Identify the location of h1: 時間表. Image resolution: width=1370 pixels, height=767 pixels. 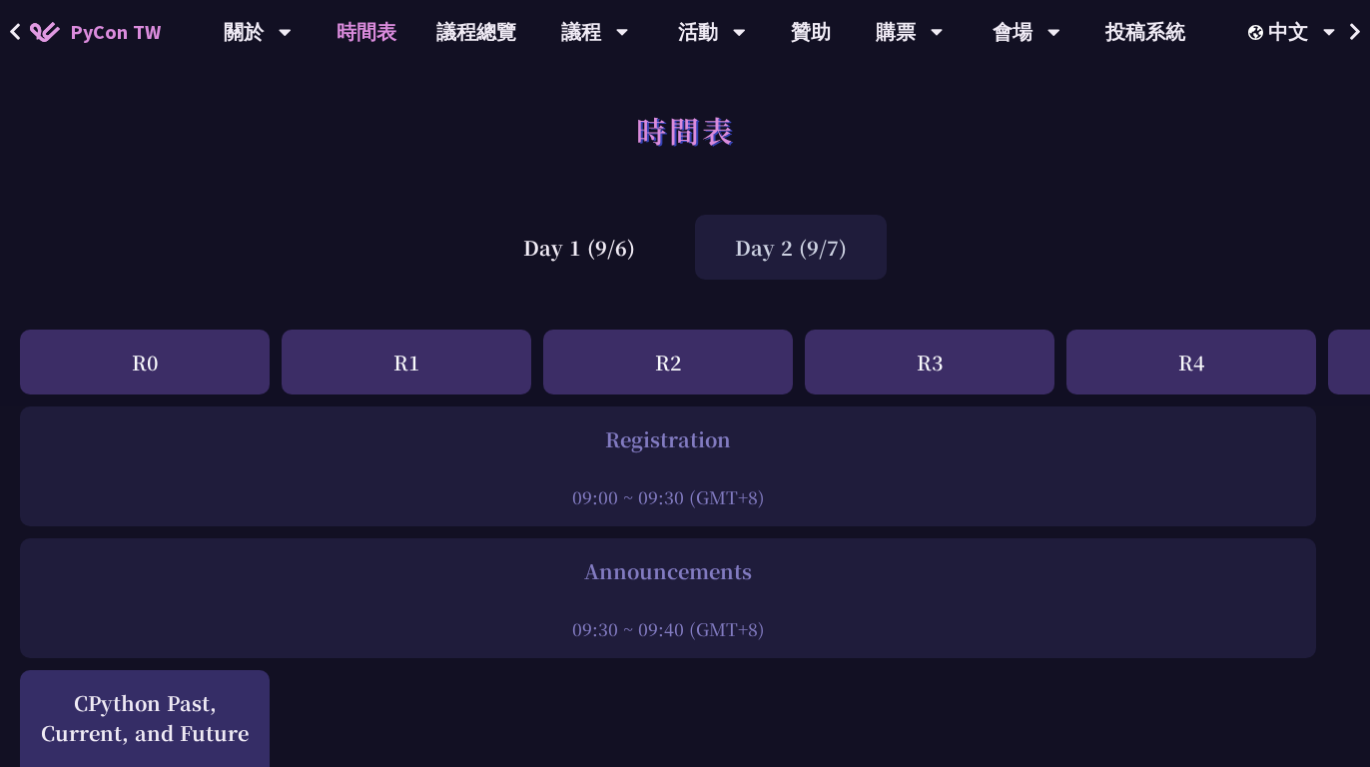
(685, 130).